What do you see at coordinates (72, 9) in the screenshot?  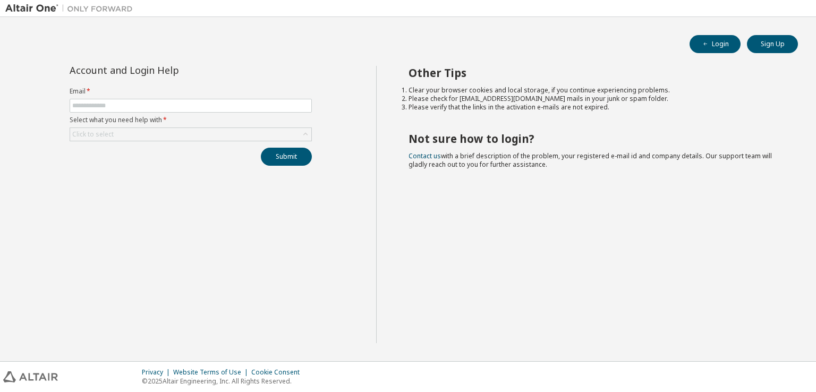 I see `img: Altair One` at bounding box center [72, 9].